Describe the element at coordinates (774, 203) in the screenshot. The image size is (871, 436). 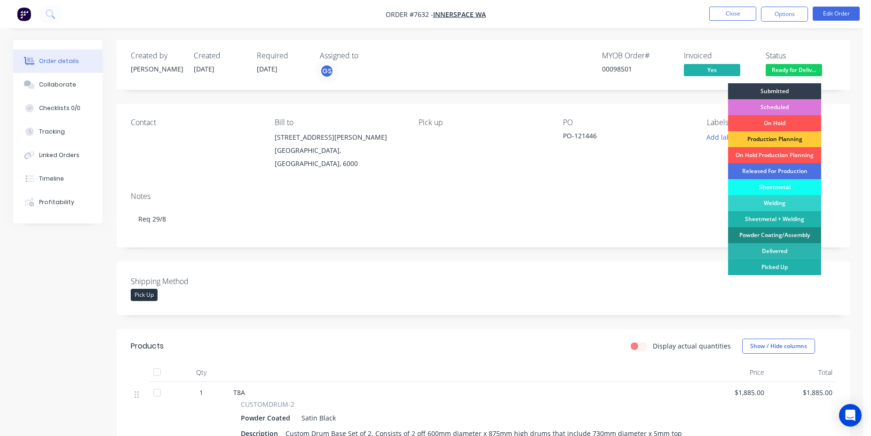
I see `div: Welding` at that location.